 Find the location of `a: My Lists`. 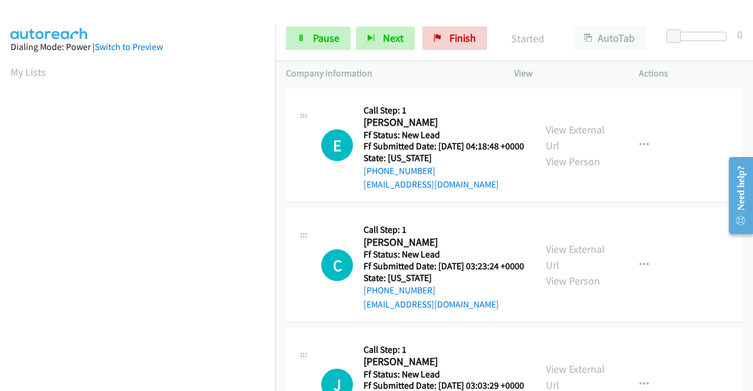

a: My Lists is located at coordinates (28, 72).